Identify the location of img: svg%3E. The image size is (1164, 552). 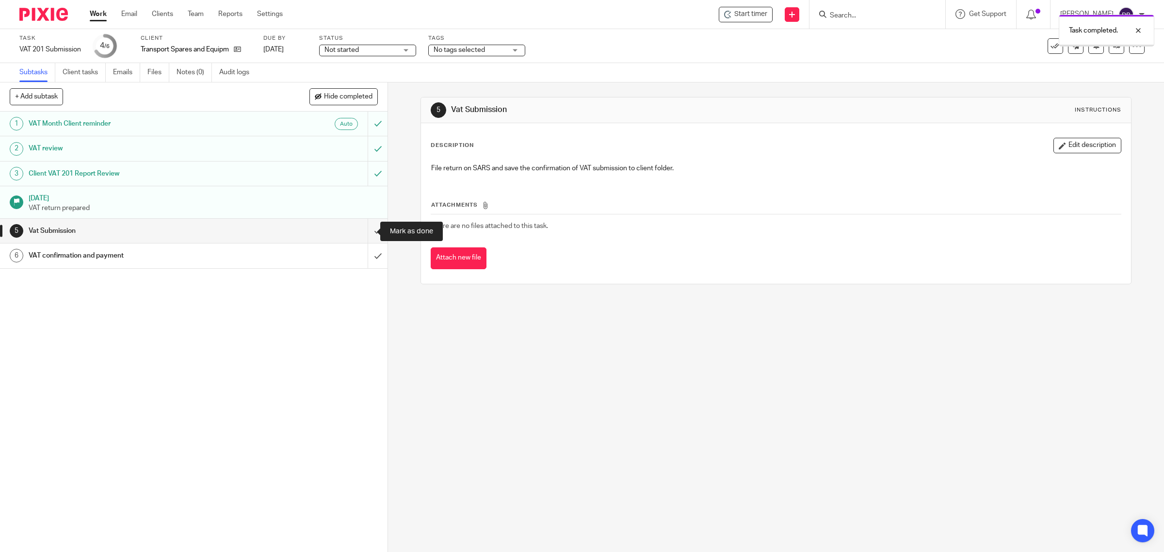
(1126, 15).